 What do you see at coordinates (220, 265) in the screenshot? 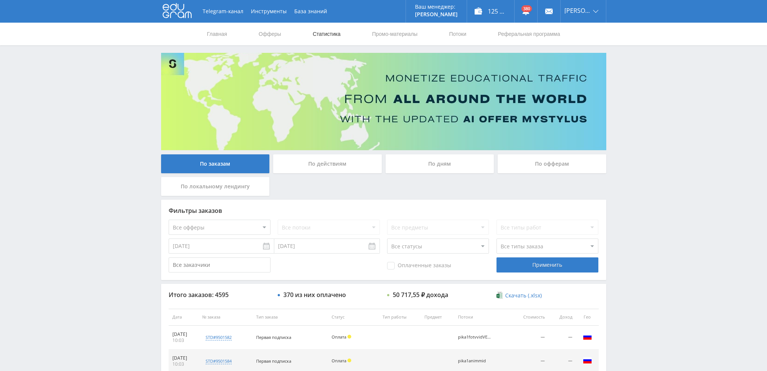
I see `input: Все заказчики` at bounding box center [220, 265].